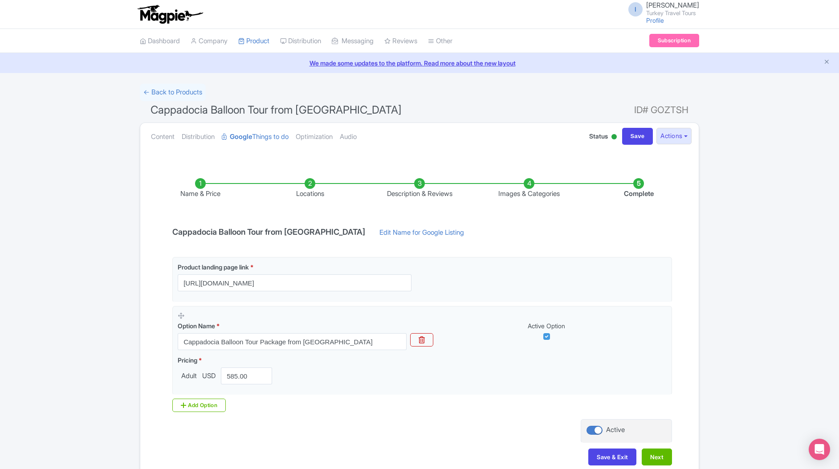 The image size is (839, 469). I want to click on a: Other, so click(440, 41).